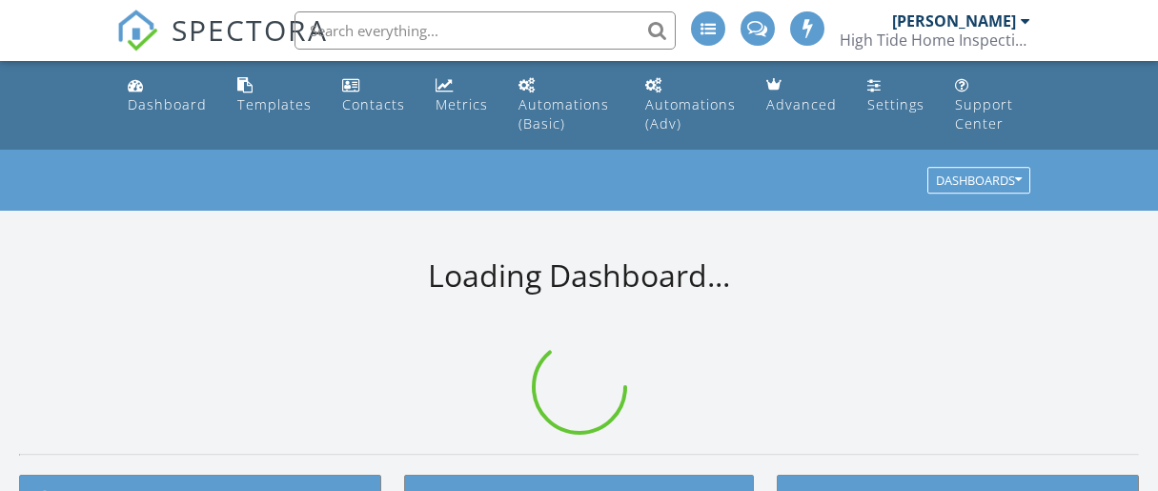 The image size is (1158, 491). What do you see at coordinates (374, 95) in the screenshot?
I see `a: Contacts` at bounding box center [374, 95].